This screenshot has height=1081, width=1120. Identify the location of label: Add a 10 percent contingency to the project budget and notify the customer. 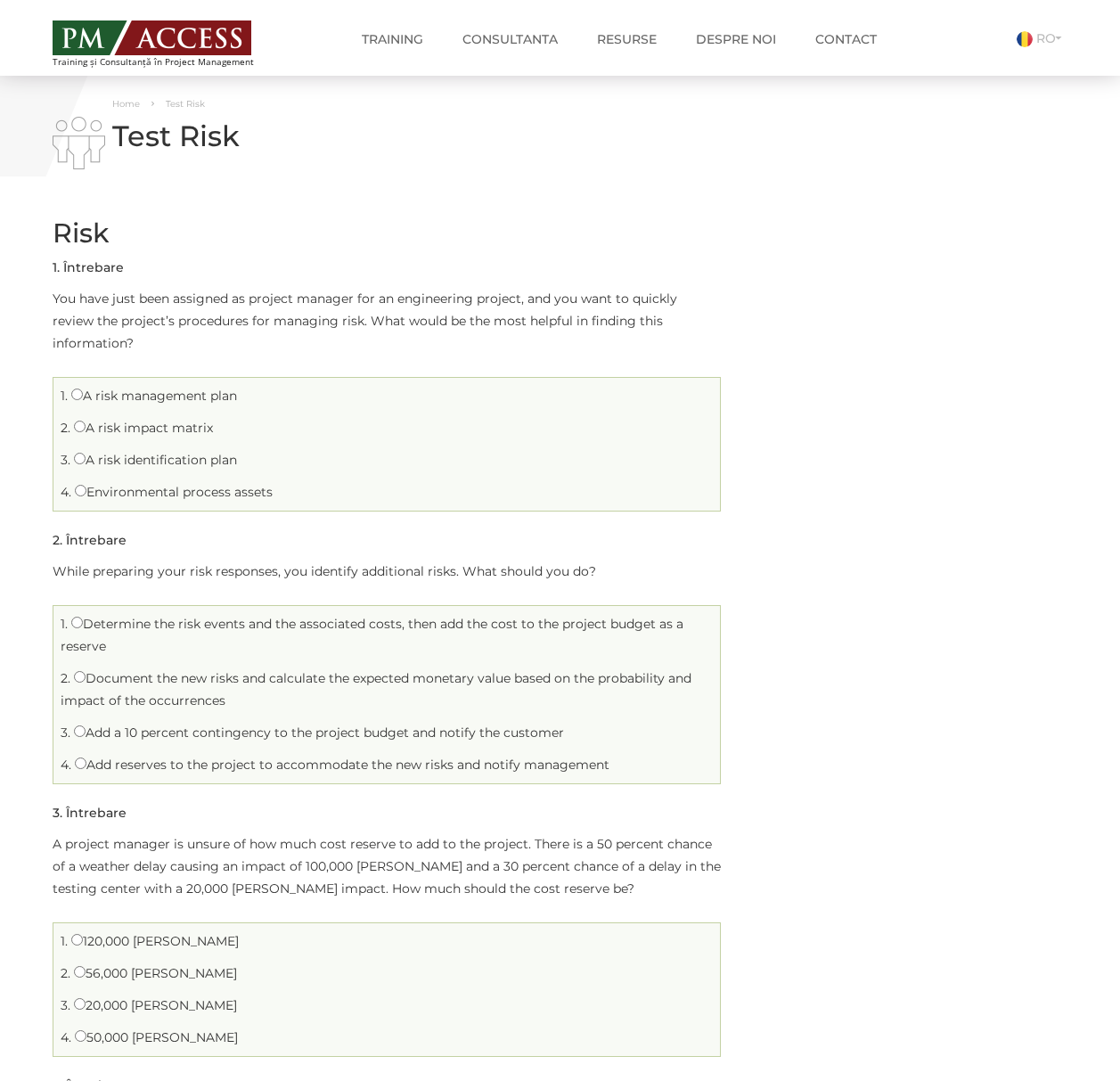
(319, 732).